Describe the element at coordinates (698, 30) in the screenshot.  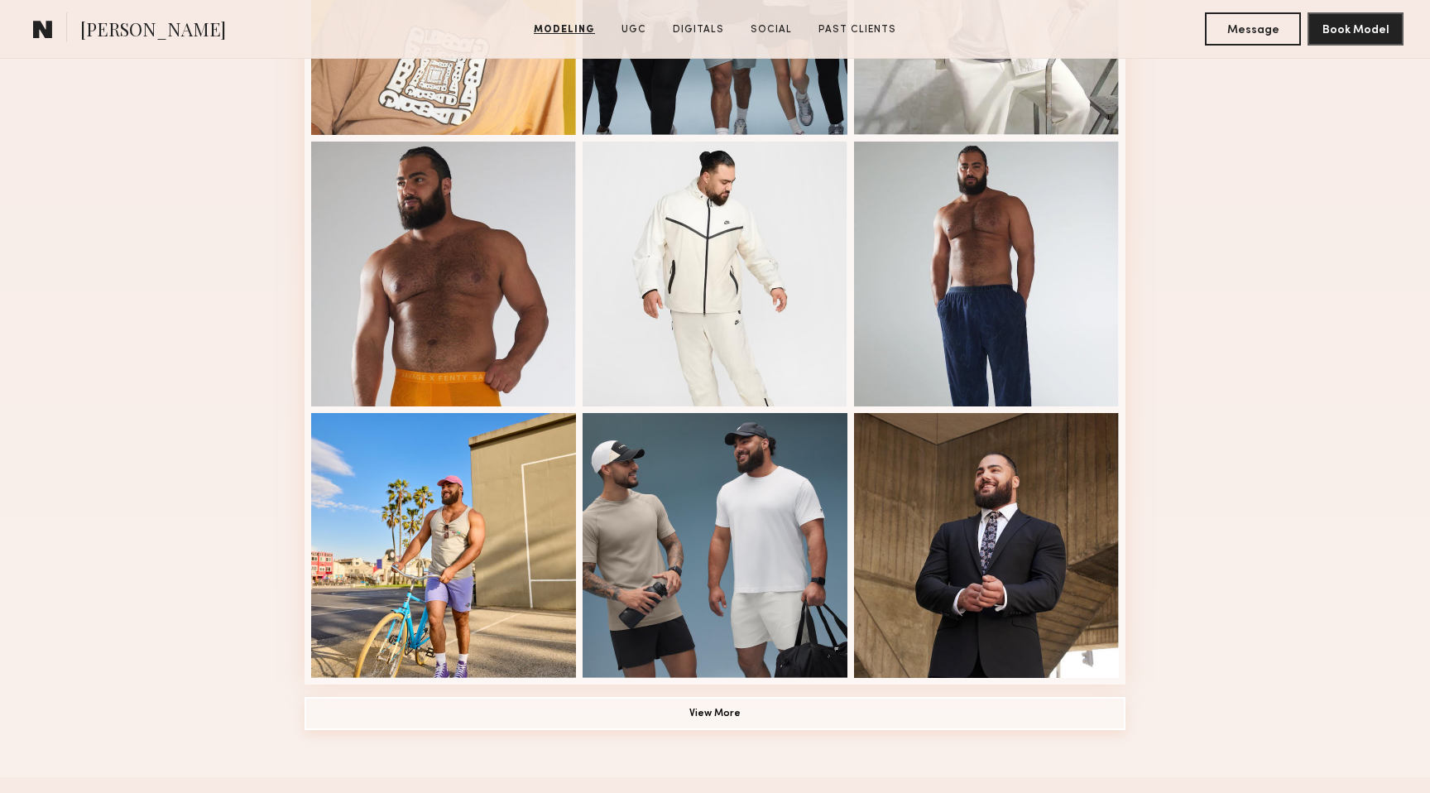
I see `a: Digitals` at that location.